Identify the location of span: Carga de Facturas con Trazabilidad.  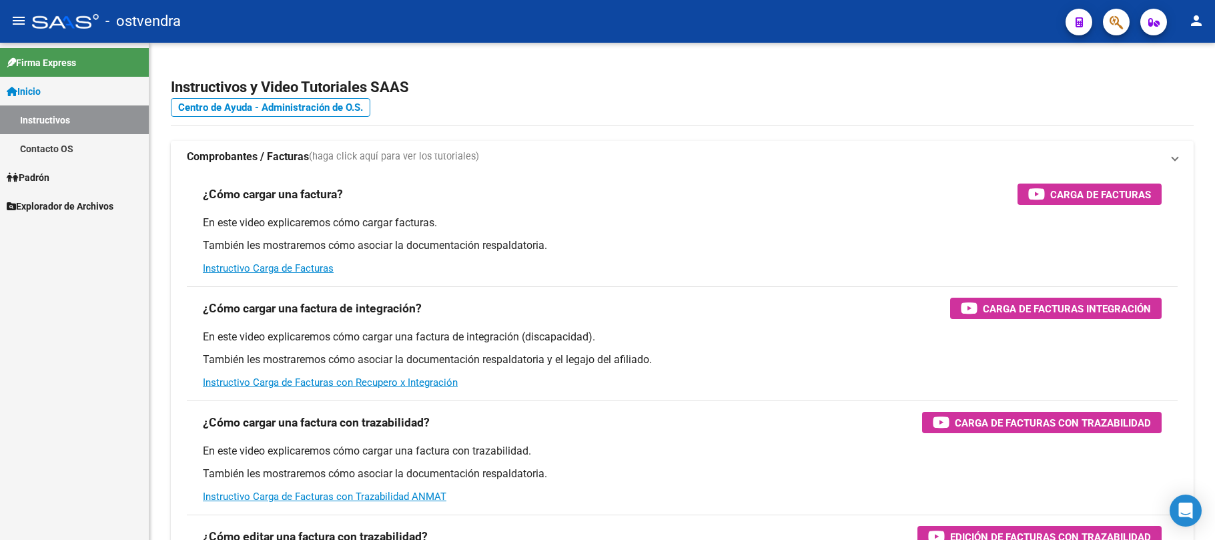
(1053, 422).